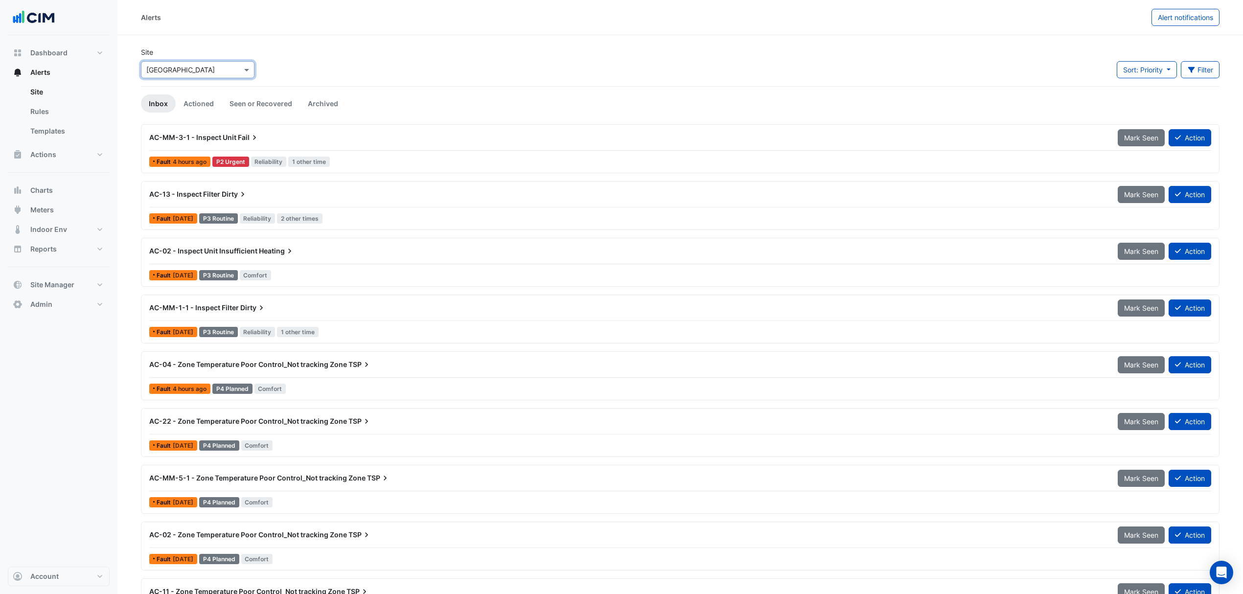  What do you see at coordinates (183, 218) in the screenshot?
I see `span: Wed 23-Jul-2025 09:00 AEST` at bounding box center [183, 218].